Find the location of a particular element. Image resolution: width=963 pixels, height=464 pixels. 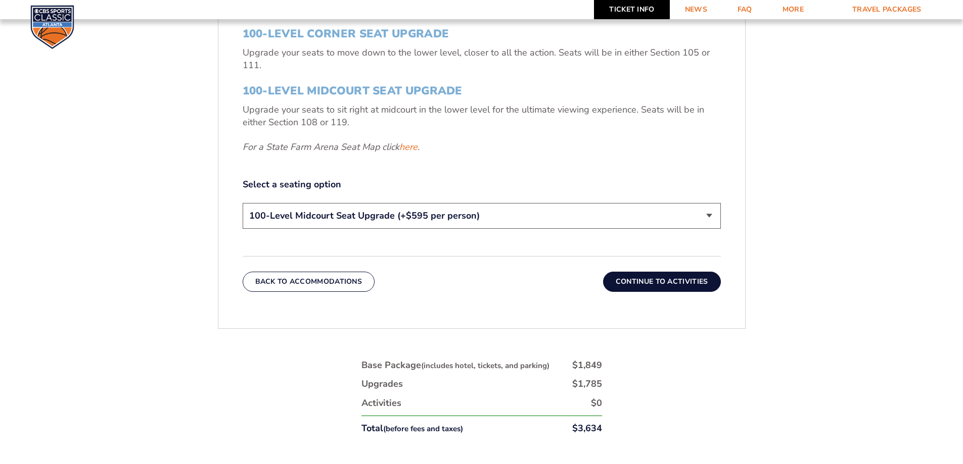

div: $0 is located at coordinates (596, 403).